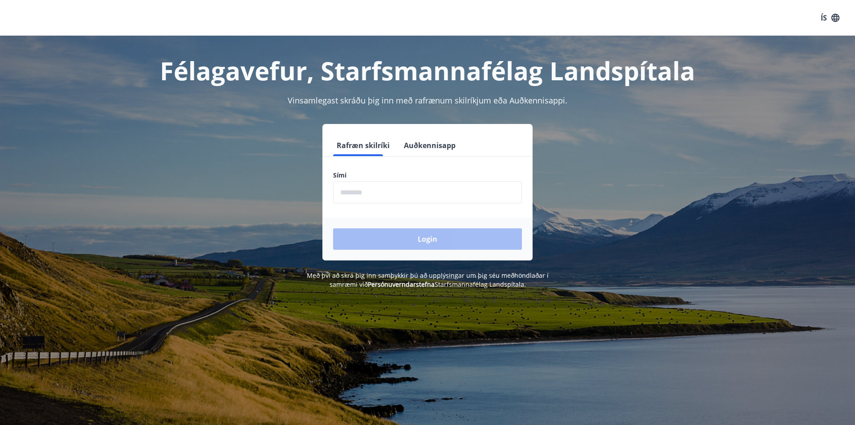 The height and width of the screenshot is (425, 855). Describe the element at coordinates (430, 145) in the screenshot. I see `button: Auðkennisapp` at that location.